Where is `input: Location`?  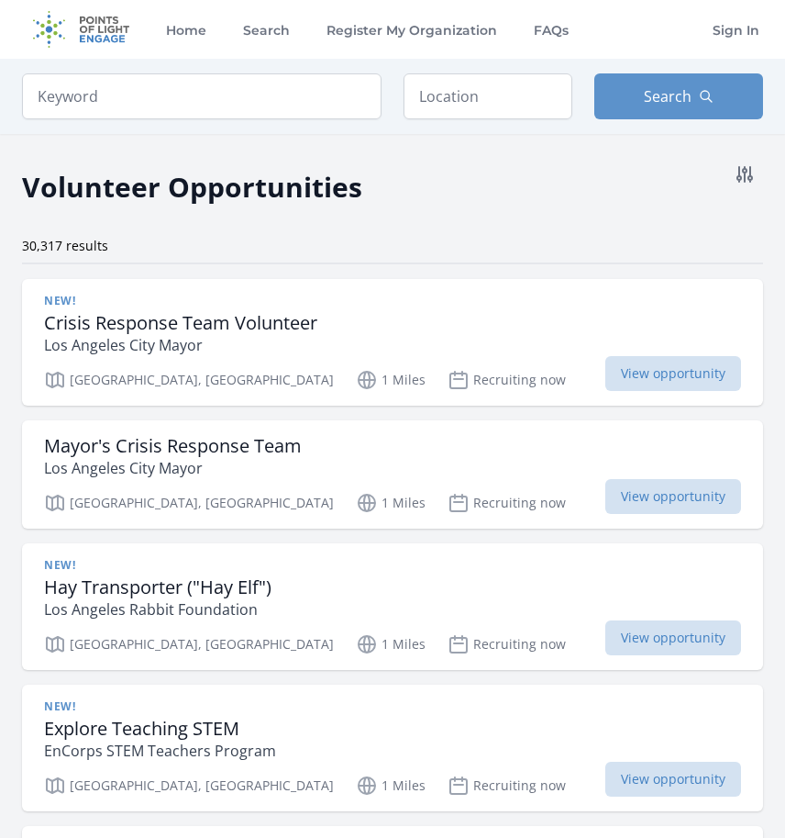
input: Location is located at coordinates (488, 96).